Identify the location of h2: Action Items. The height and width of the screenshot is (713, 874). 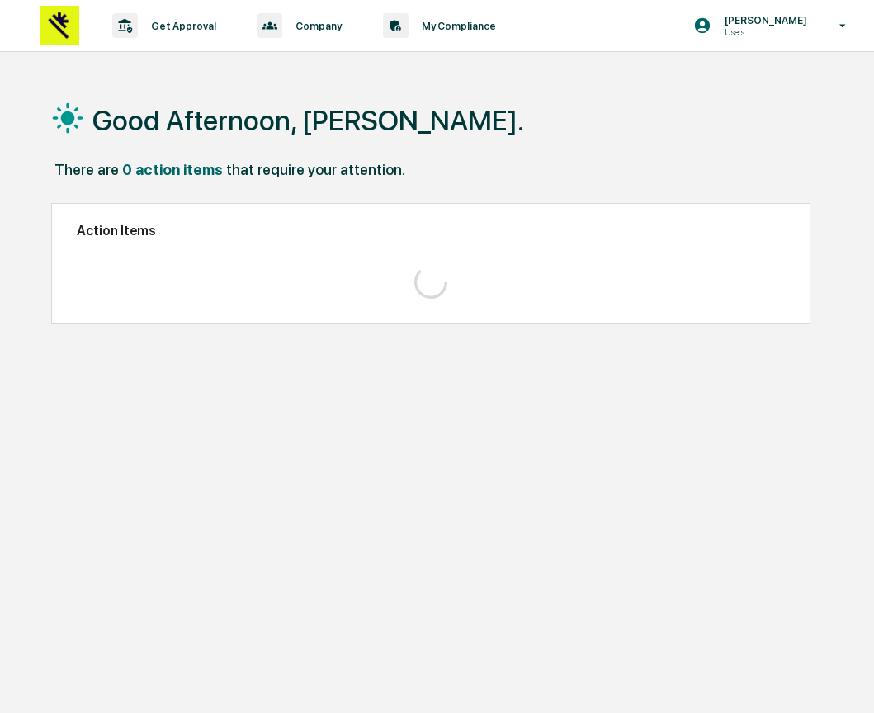
(431, 230).